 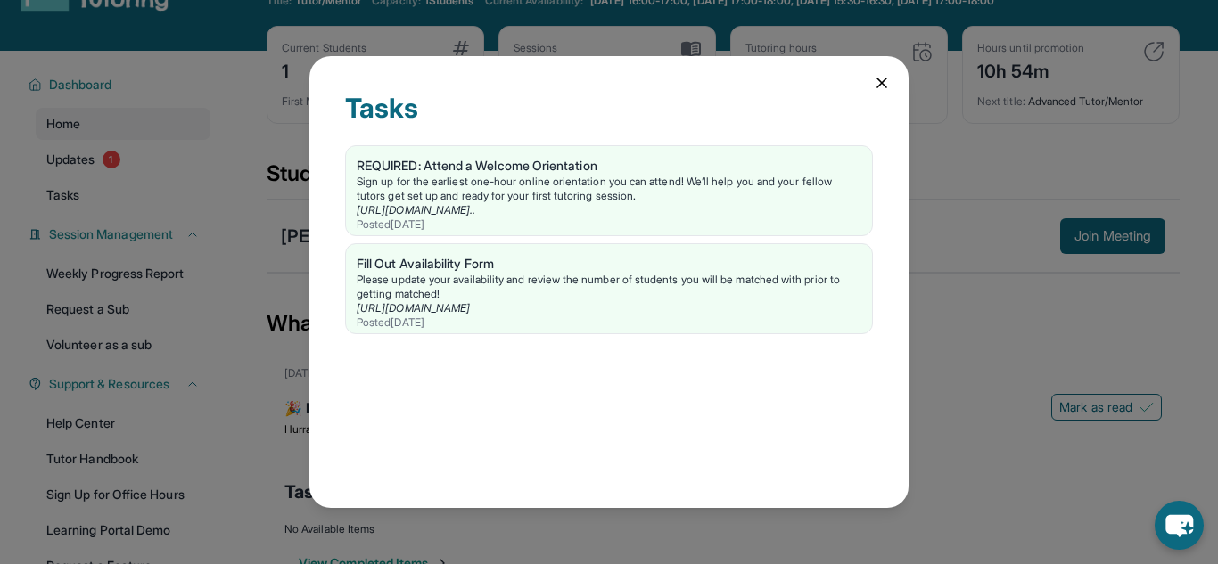 I want to click on a: REQUIRED: Attend a Welcome OrientationSign up for the earliest one-hour online orientation you ca..., so click(x=609, y=191).